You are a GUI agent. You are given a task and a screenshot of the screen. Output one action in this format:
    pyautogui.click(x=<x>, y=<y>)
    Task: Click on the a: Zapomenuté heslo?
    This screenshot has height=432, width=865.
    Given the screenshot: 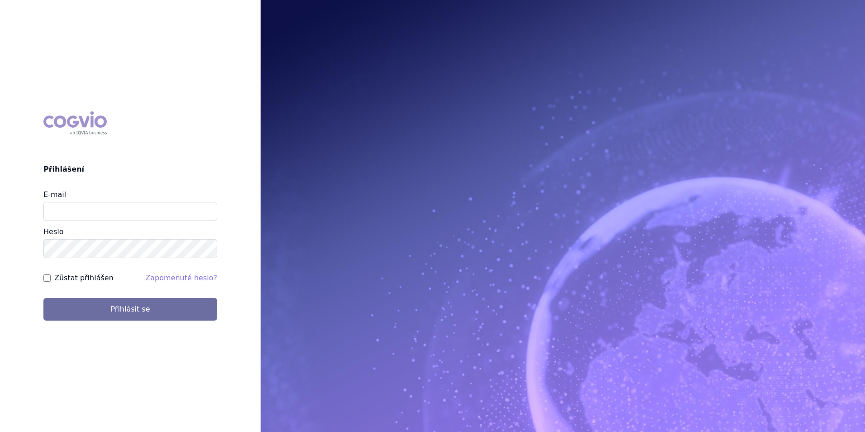 What is the action you would take?
    pyautogui.click(x=181, y=277)
    